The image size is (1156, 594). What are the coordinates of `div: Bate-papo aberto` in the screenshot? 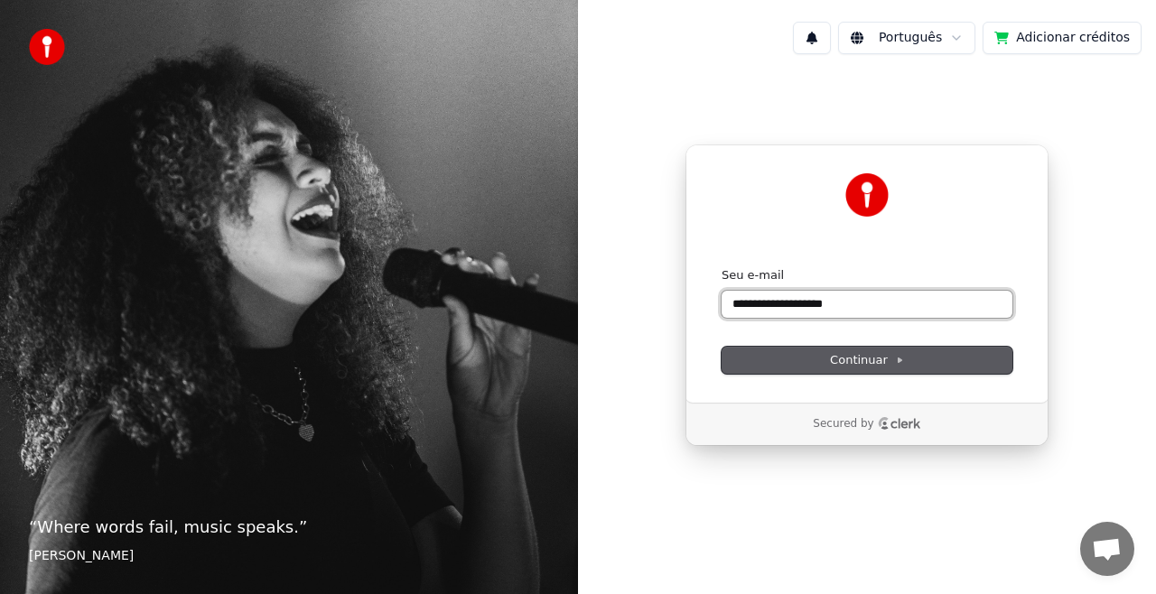 It's located at (1107, 549).